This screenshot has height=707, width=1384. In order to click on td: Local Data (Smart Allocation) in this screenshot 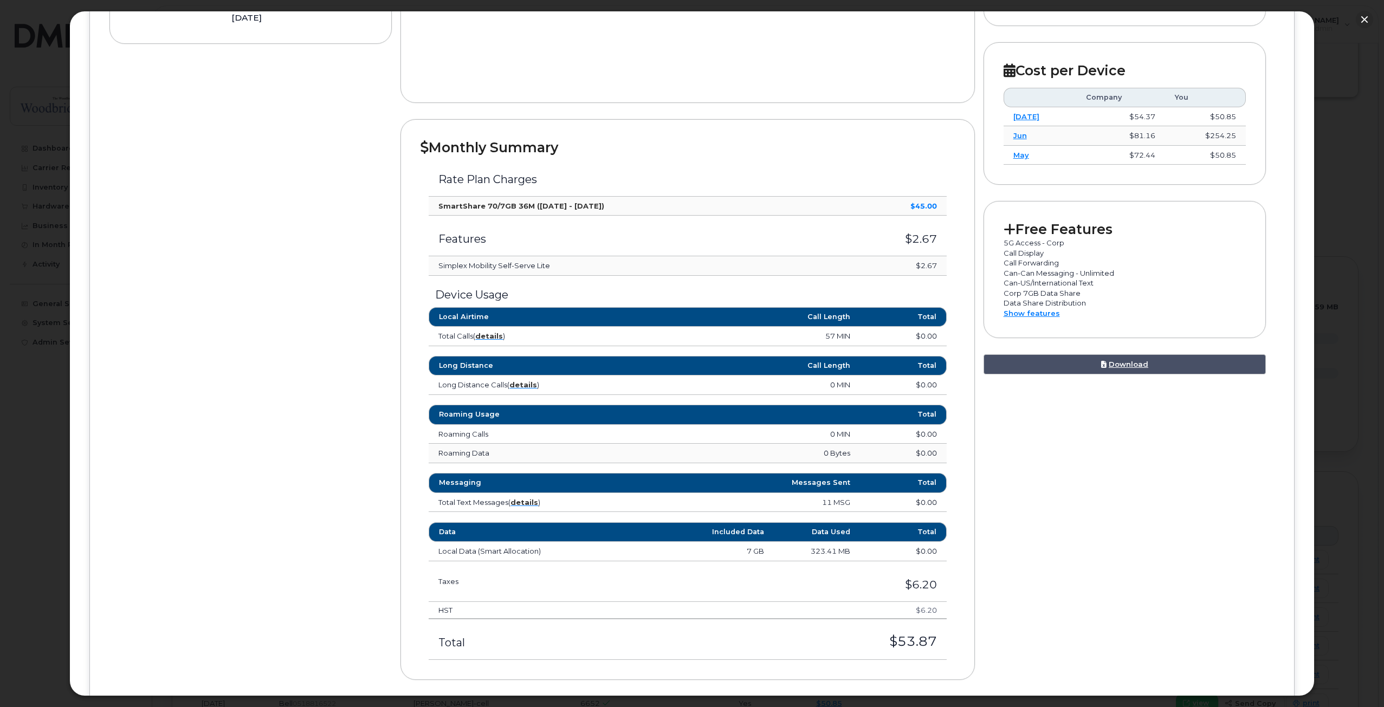, I will do `click(558, 552)`.